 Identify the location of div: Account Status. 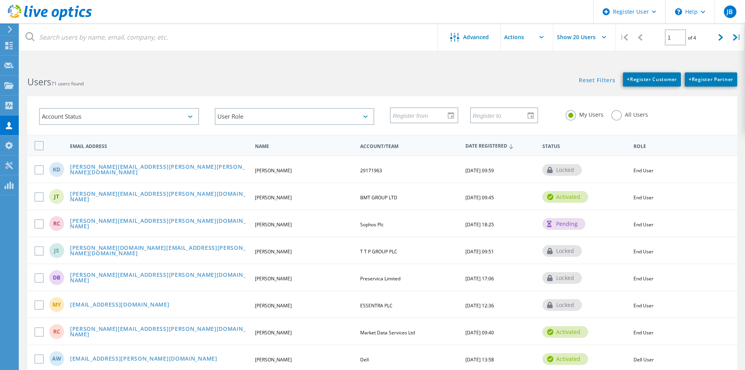
(119, 116).